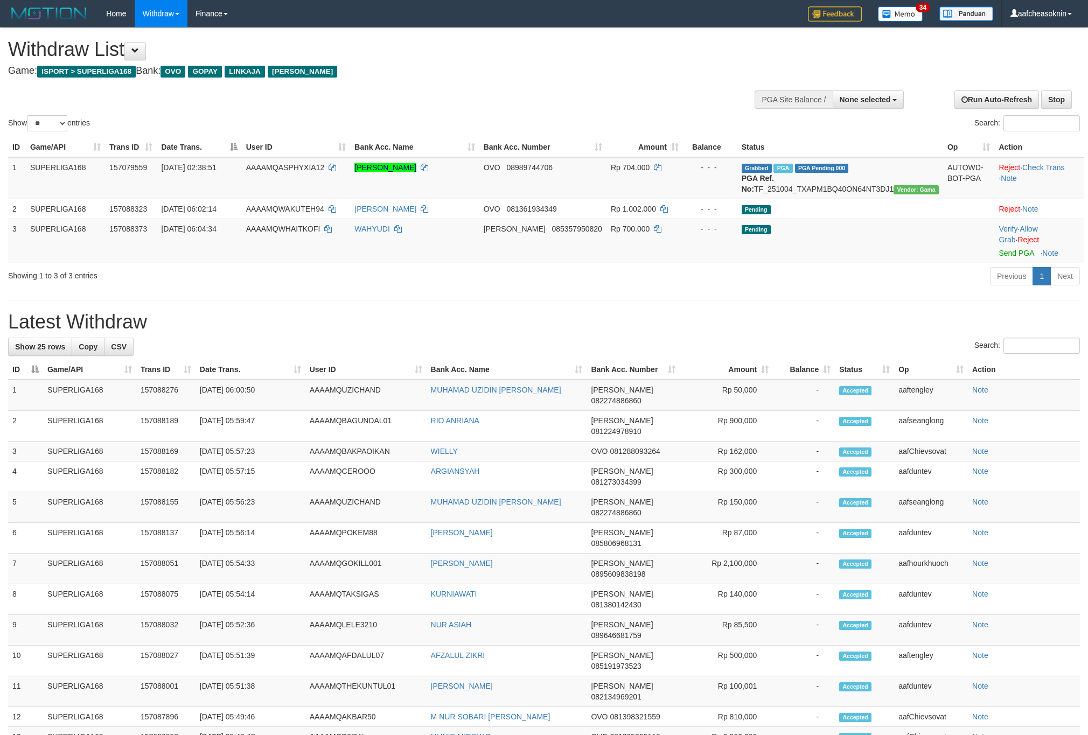 Image resolution: width=1088 pixels, height=735 pixels. What do you see at coordinates (245, 72) in the screenshot?
I see `span: LINKAJA` at bounding box center [245, 72].